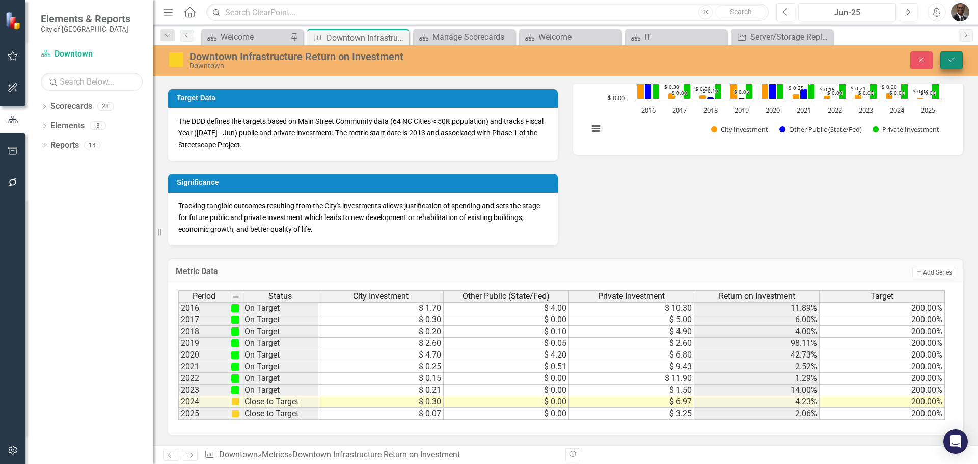  I want to click on text: 2023, so click(866, 110).